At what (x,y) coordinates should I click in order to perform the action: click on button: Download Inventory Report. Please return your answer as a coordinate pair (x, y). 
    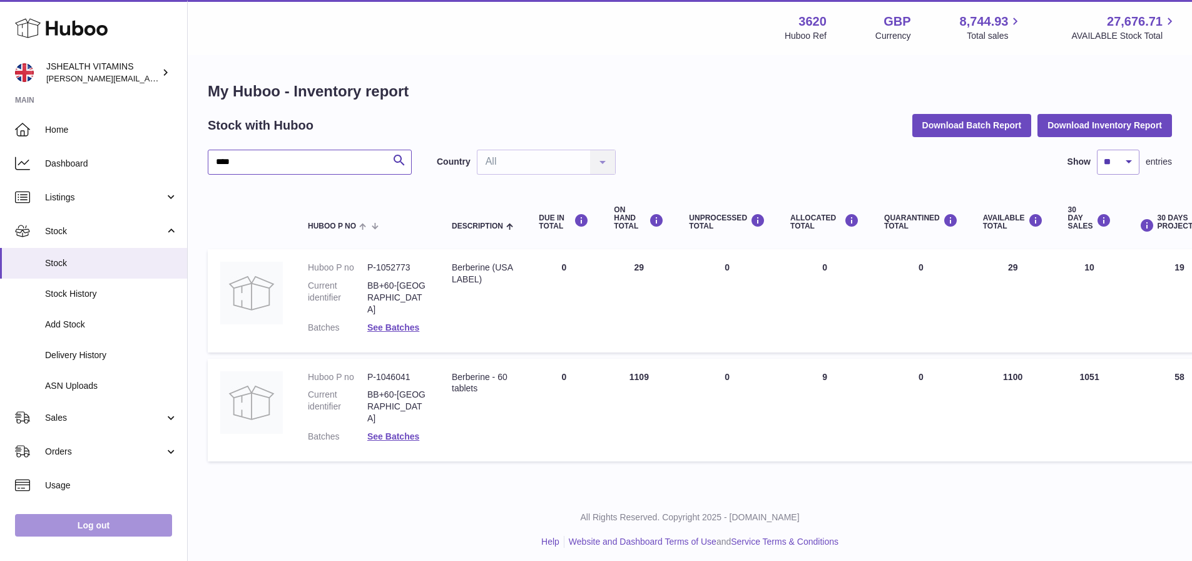
    Looking at the image, I should click on (1105, 125).